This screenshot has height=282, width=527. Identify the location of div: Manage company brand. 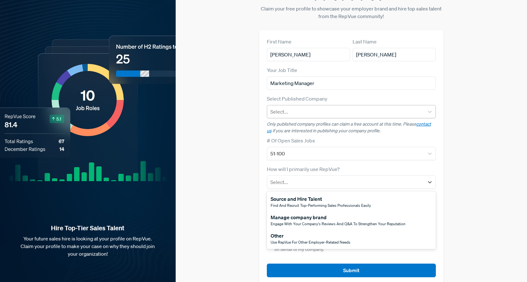
(338, 217).